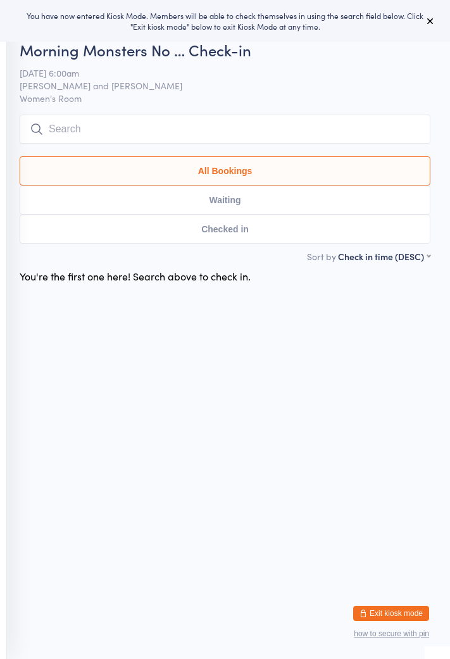 The height and width of the screenshot is (659, 450). What do you see at coordinates (225, 129) in the screenshot?
I see `input: Search` at bounding box center [225, 129].